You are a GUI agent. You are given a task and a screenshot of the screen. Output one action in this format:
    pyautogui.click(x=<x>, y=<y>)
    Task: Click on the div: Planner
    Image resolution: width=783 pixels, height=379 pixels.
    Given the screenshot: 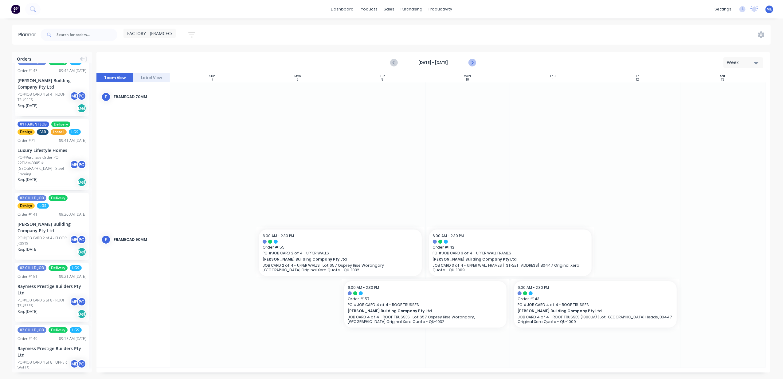 What is the action you would take?
    pyautogui.click(x=29, y=35)
    